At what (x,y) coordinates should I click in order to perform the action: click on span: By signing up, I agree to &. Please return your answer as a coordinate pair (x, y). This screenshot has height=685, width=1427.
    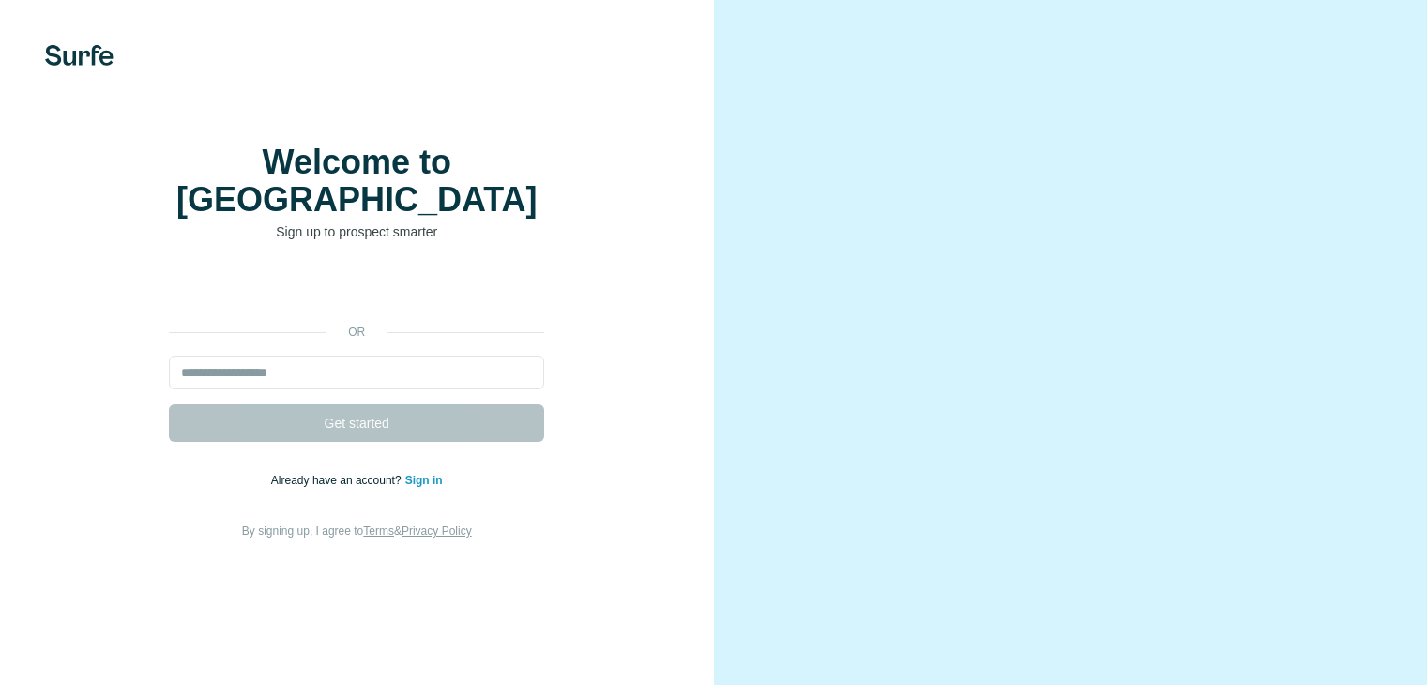
    Looking at the image, I should click on (357, 531).